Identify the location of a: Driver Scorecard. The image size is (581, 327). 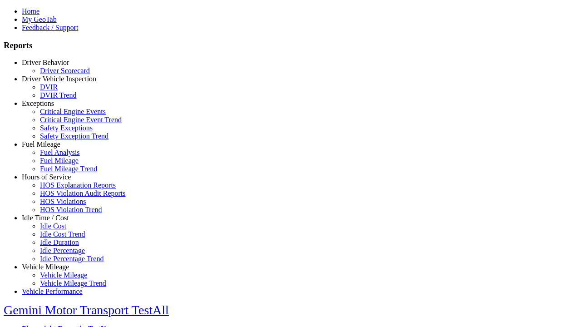
(65, 70).